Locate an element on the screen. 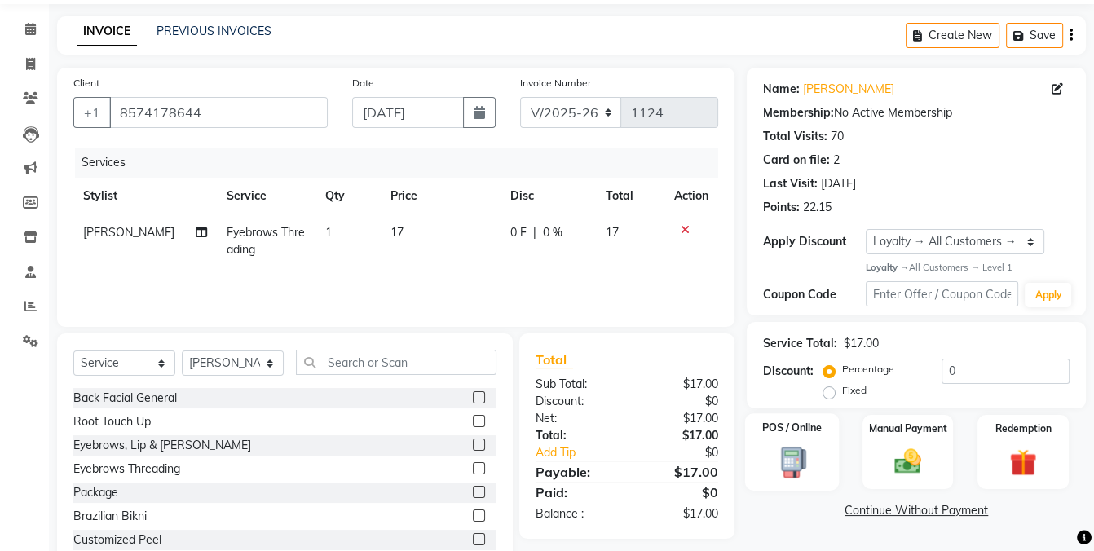 This screenshot has width=1094, height=551. div: Apply Discount is located at coordinates (813, 241).